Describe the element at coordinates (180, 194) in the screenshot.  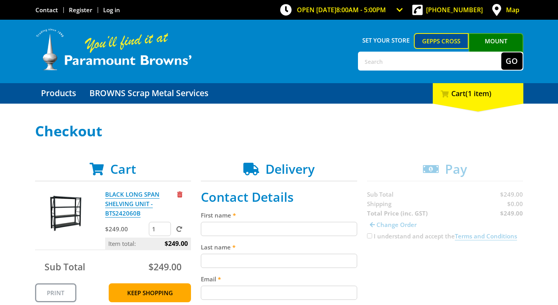
I see `a: Remove from cart` at that location.